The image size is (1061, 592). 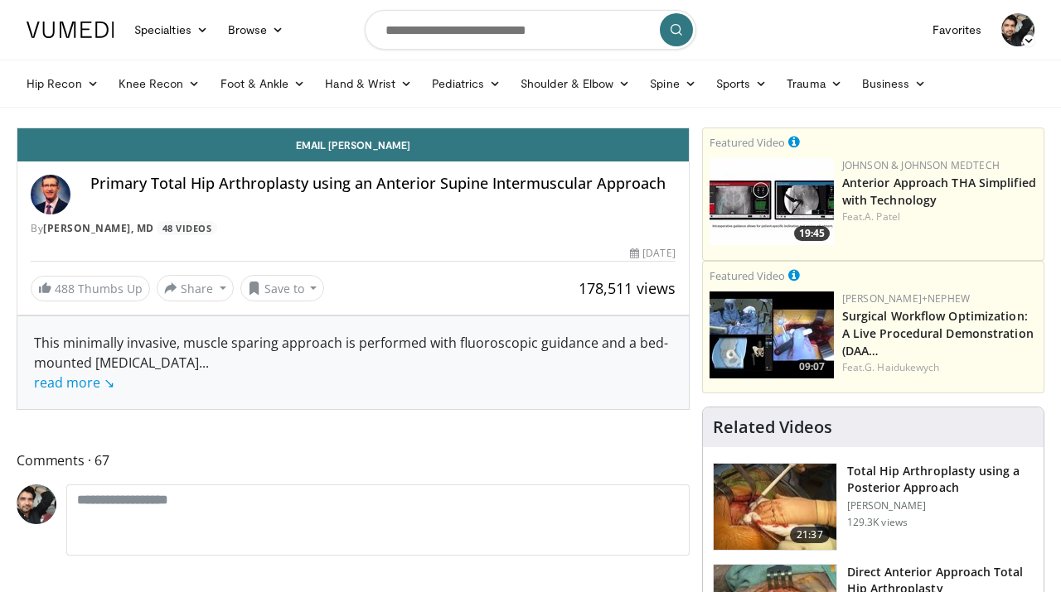 I want to click on img: bcfc90b5-8c69-4b20-afee-af4c0acaf118.150x105_q85_crop-smart_upscale.jpg, so click(x=771, y=335).